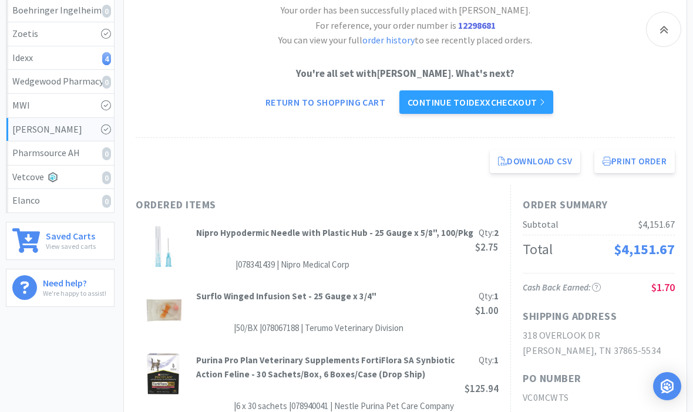 This screenshot has height=412, width=693. What do you see at coordinates (405, 25) in the screenshot?
I see `span: For reference, your order number is` at bounding box center [405, 25].